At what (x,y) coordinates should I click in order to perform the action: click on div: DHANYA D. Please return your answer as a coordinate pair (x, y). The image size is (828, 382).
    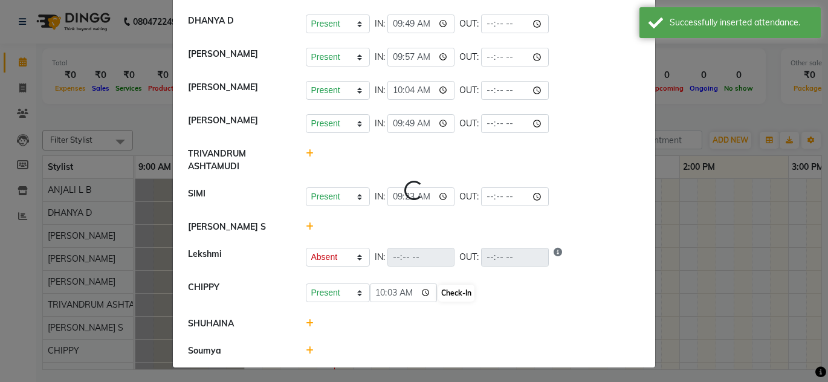
    Looking at the image, I should click on (238, 24).